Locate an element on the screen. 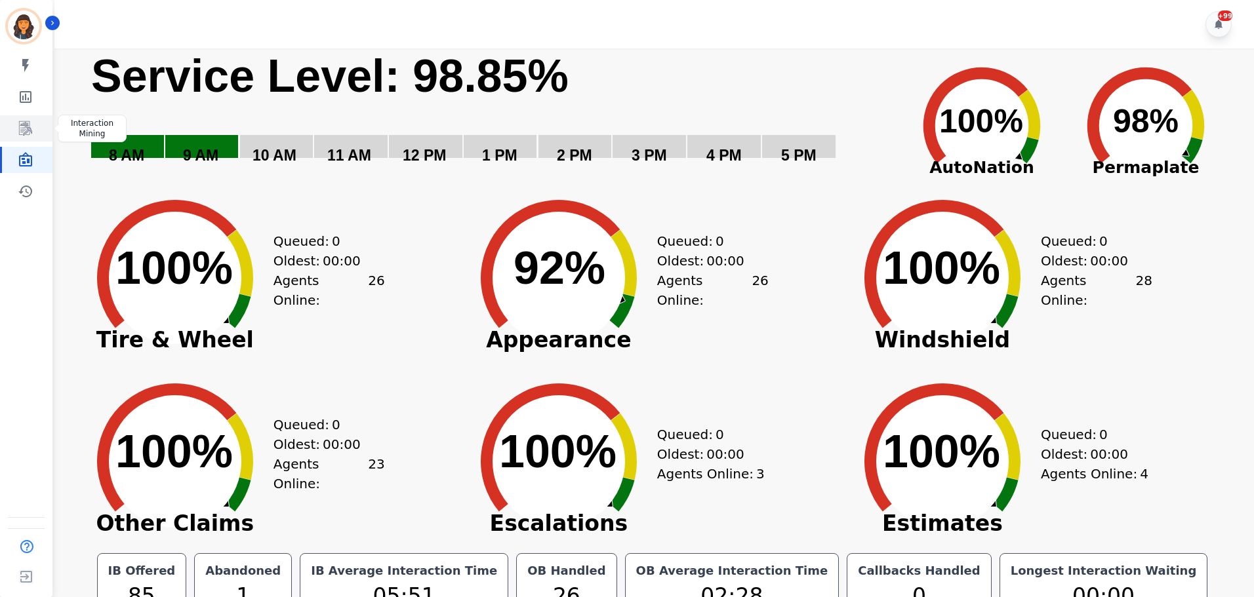 This screenshot has height=597, width=1254. span: Permaplate is located at coordinates (1146, 168).